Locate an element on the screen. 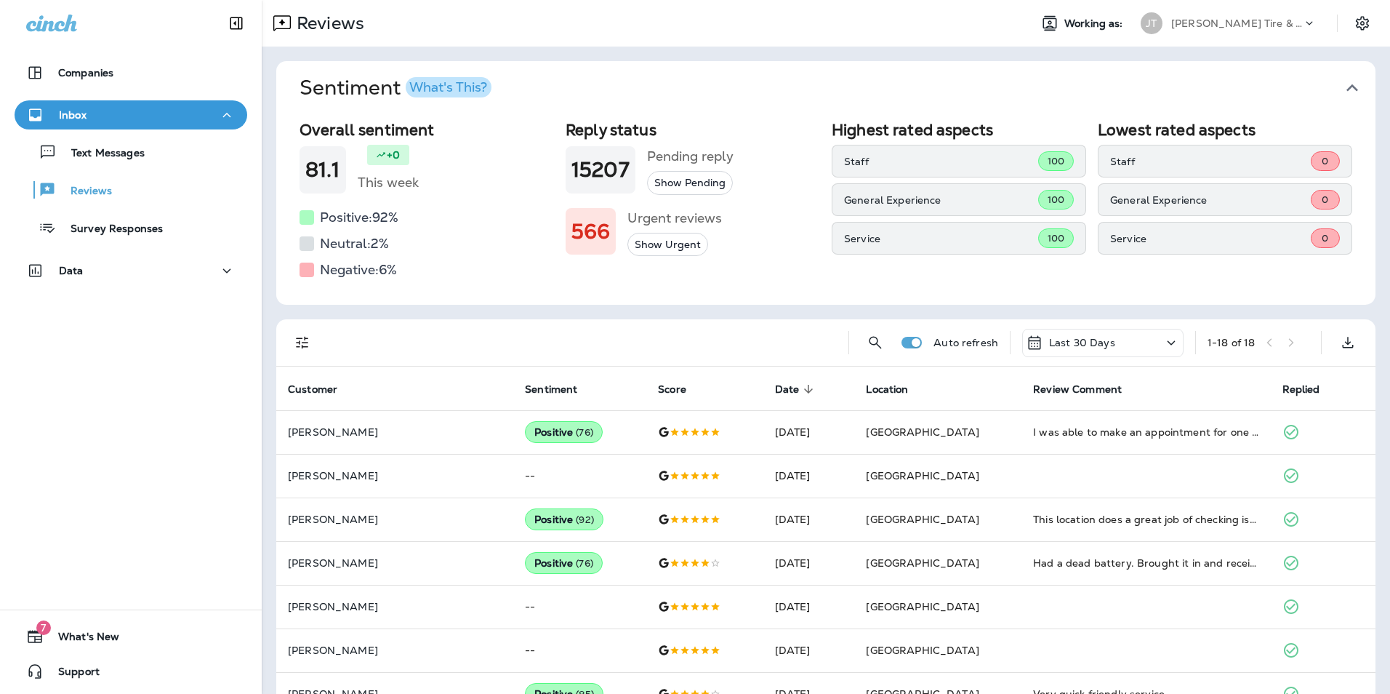 This screenshot has height=694, width=1390. button: 7What's New is located at coordinates (131, 636).